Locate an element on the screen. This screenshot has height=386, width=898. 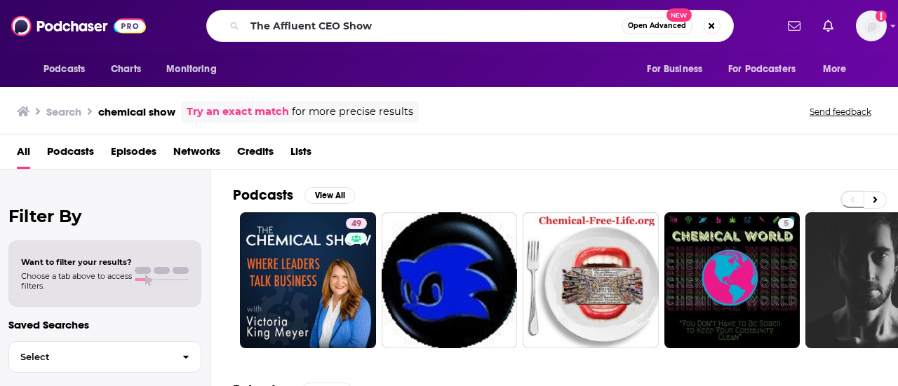
span: Want to filter your results? is located at coordinates (76, 262).